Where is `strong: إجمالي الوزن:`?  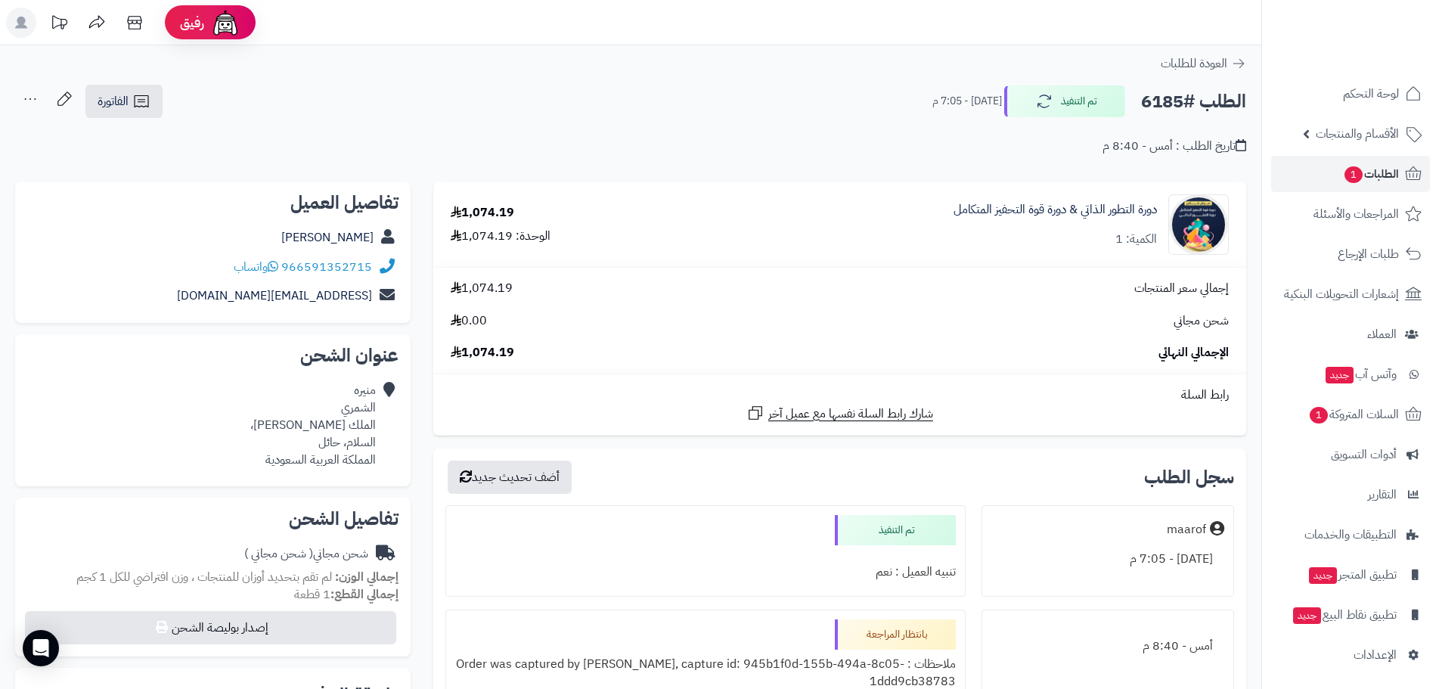 strong: إجمالي الوزن: is located at coordinates (367, 577).